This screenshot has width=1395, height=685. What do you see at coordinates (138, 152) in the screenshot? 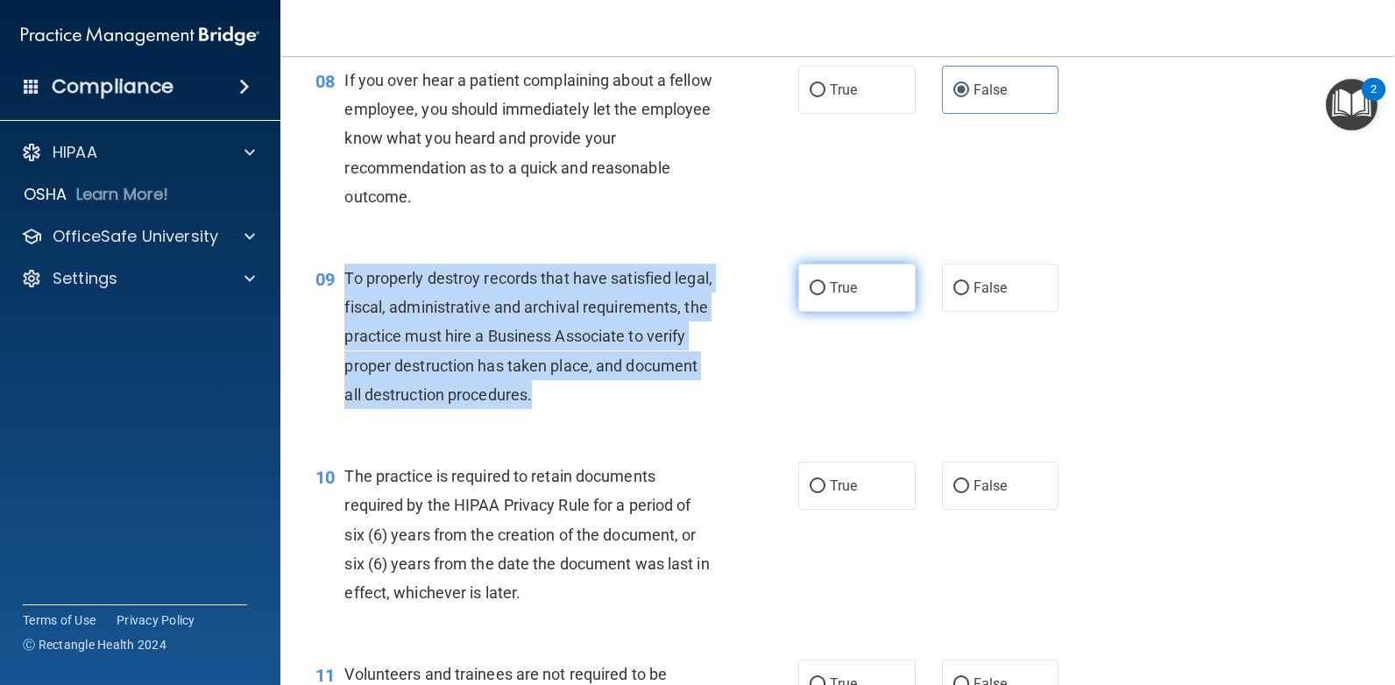
I see `a: HIPAA` at bounding box center [138, 152].